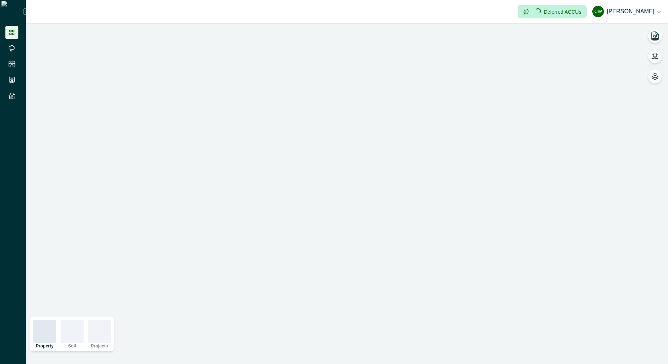  Describe the element at coordinates (72, 346) in the screenshot. I see `p: Soil` at that location.